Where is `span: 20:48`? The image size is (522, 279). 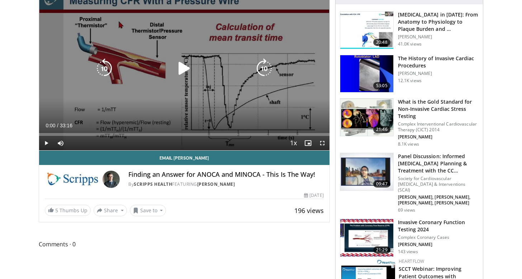 span: 20:48 is located at coordinates (382, 42).